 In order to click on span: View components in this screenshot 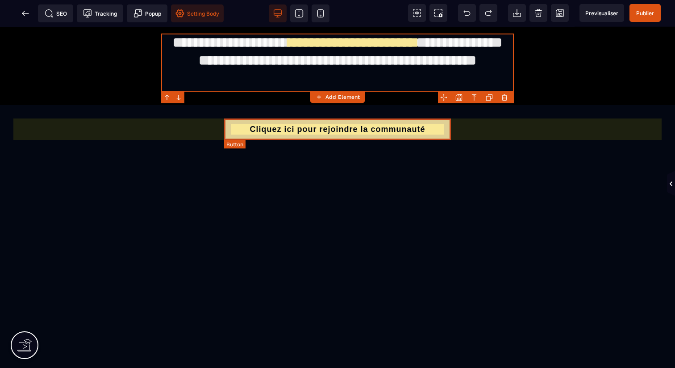, I will do `click(417, 13)`.